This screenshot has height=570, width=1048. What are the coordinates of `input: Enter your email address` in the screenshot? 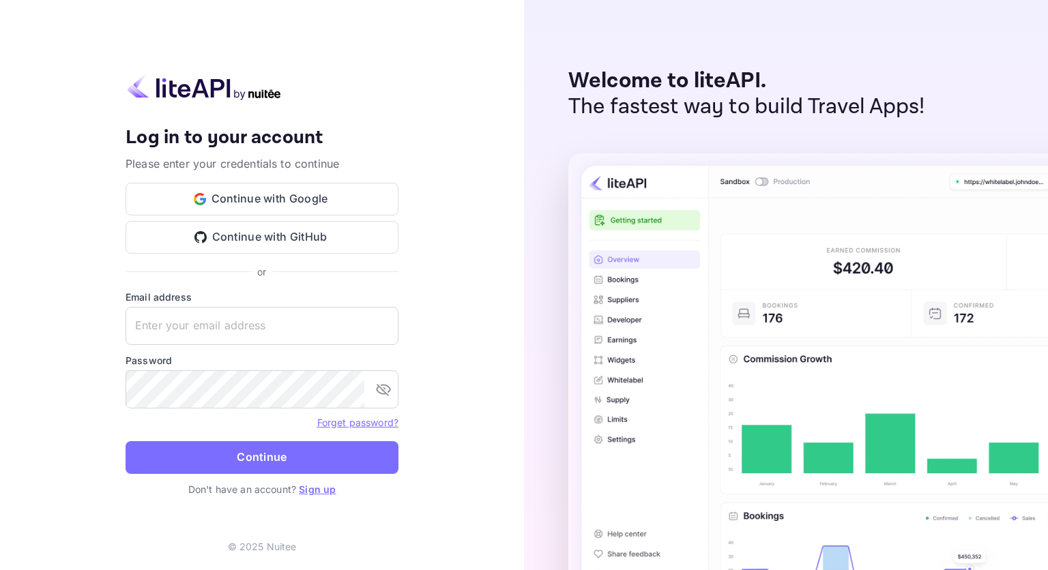 It's located at (262, 326).